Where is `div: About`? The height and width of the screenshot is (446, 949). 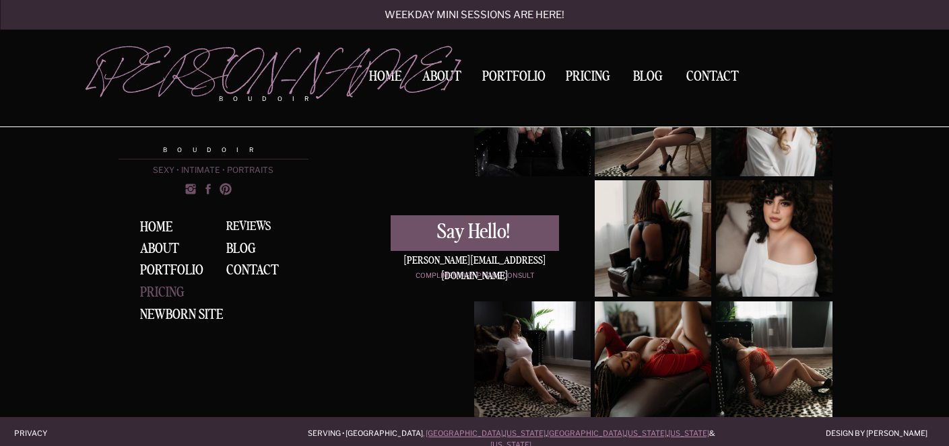
div: About is located at coordinates (165, 251).